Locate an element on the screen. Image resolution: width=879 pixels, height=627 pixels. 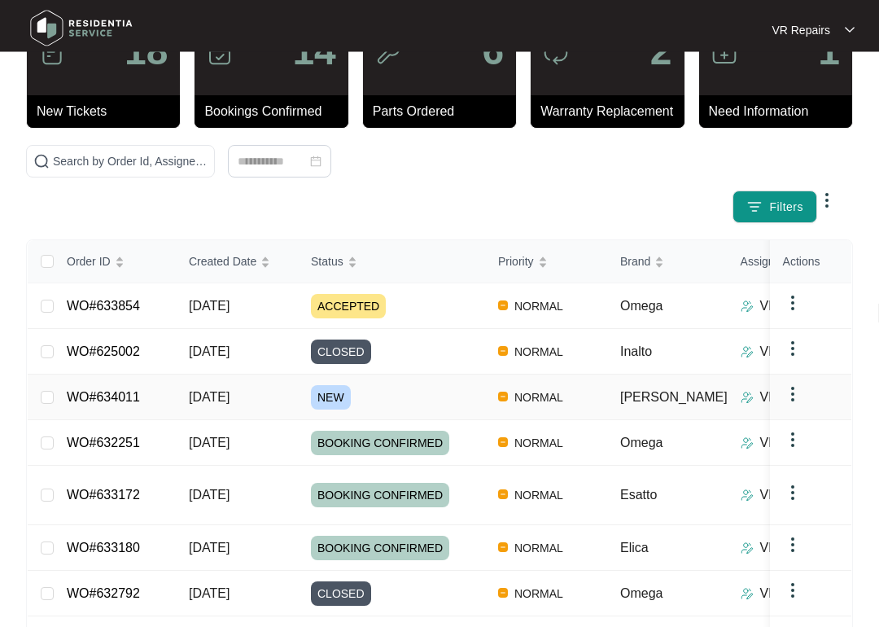
span: Order ID is located at coordinates (89, 262).